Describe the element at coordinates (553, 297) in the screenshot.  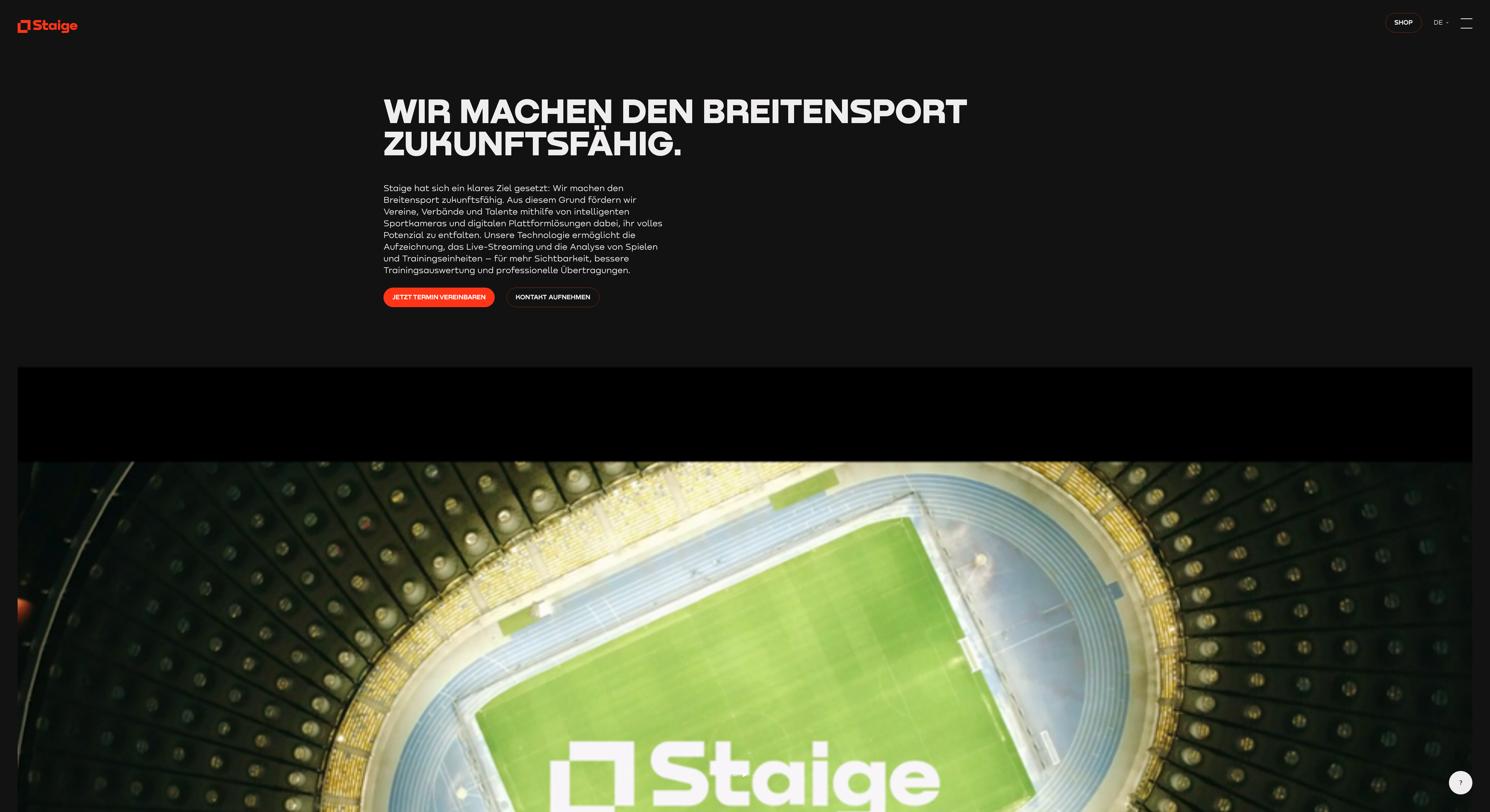
I see `span: Kontakt aufnehmen` at that location.